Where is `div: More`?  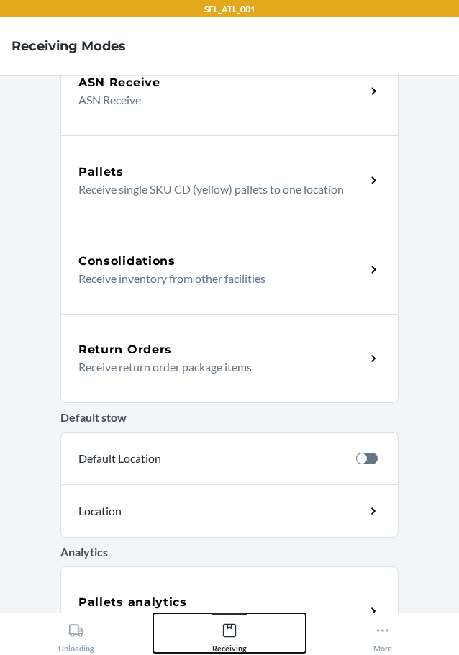
div: More is located at coordinates (383, 635).